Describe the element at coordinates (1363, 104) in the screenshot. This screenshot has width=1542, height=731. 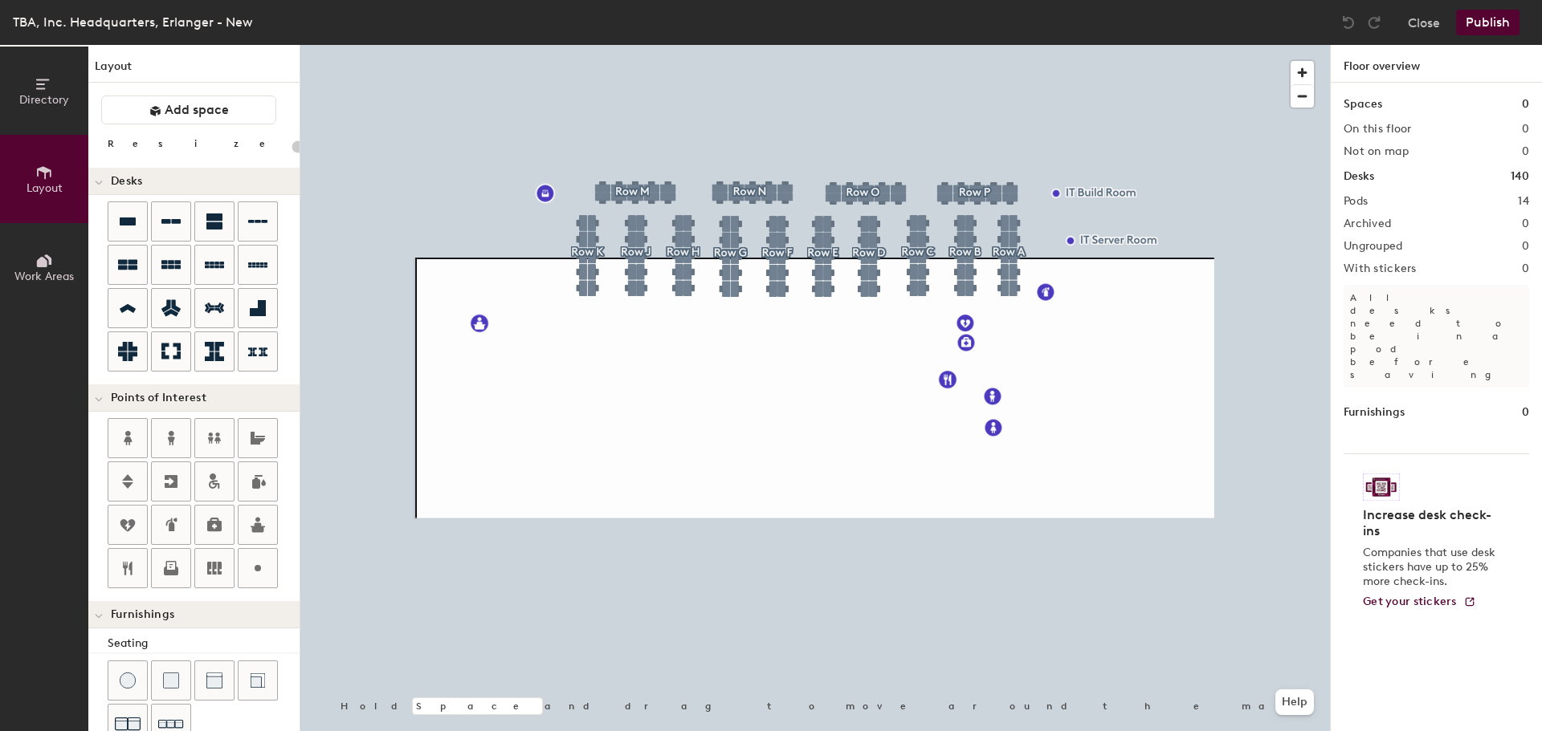
I see `h1: Spaces` at that location.